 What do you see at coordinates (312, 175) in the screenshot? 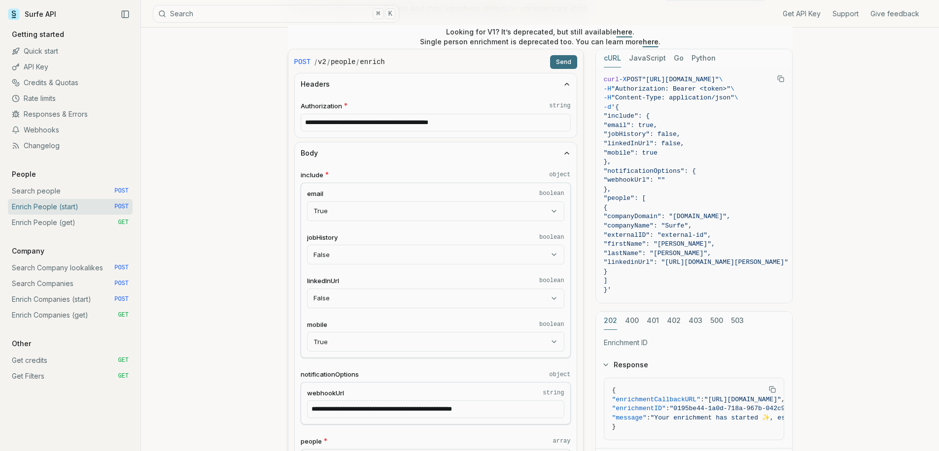
I see `span: include` at bounding box center [312, 175].